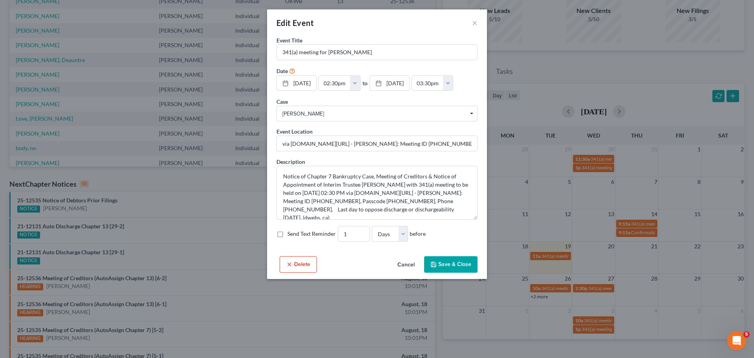  What do you see at coordinates (365, 83) in the screenshot?
I see `label: to` at bounding box center [365, 83].